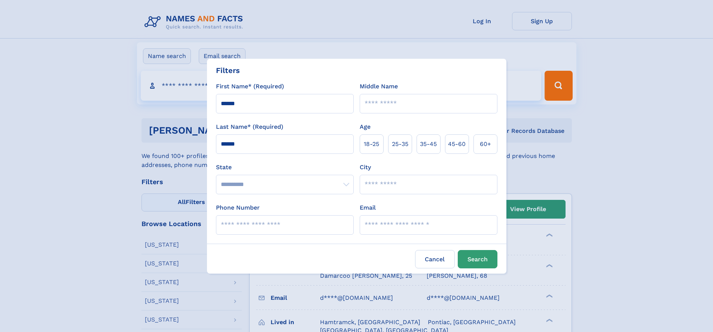  I want to click on label: State, so click(285, 167).